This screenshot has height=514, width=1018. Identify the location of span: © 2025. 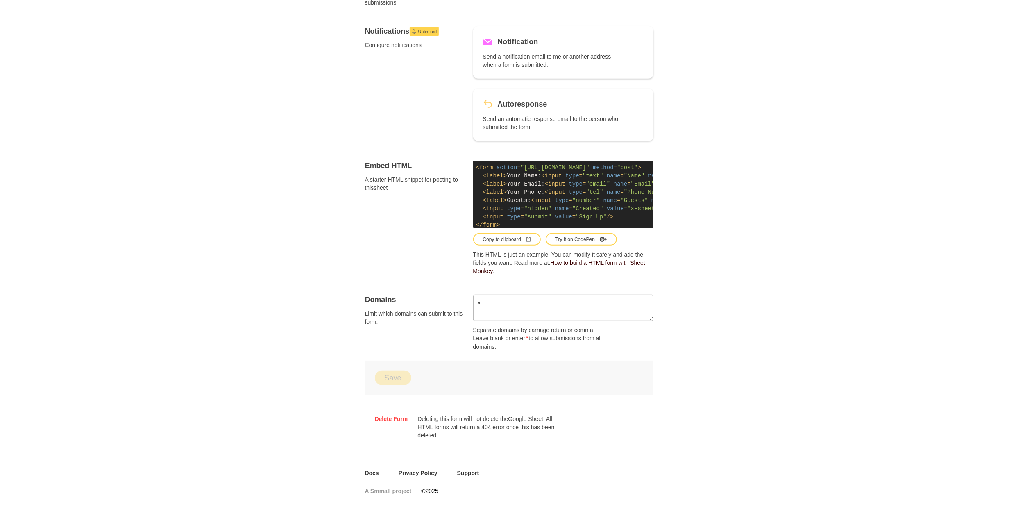
(429, 491).